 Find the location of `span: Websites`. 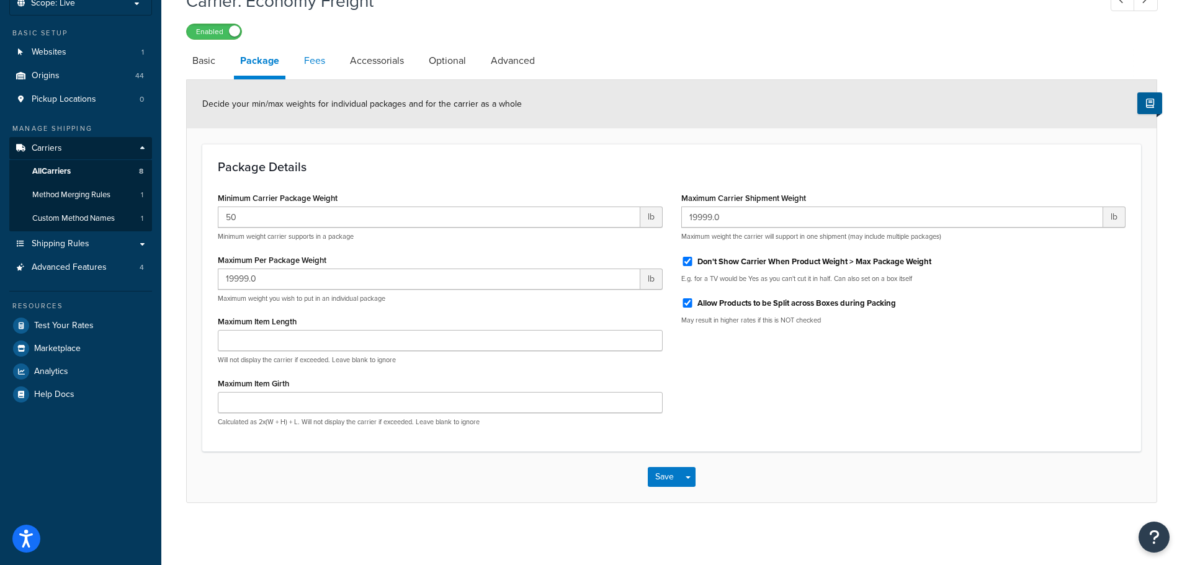

span: Websites is located at coordinates (49, 52).